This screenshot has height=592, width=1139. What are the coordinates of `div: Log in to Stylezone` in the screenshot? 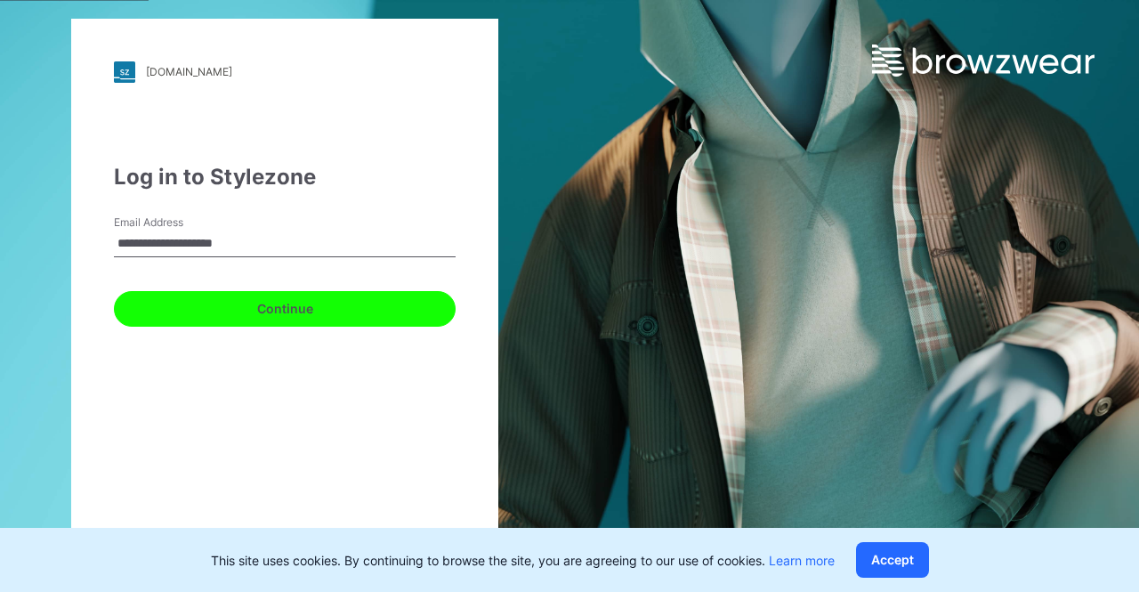 It's located at (285, 177).